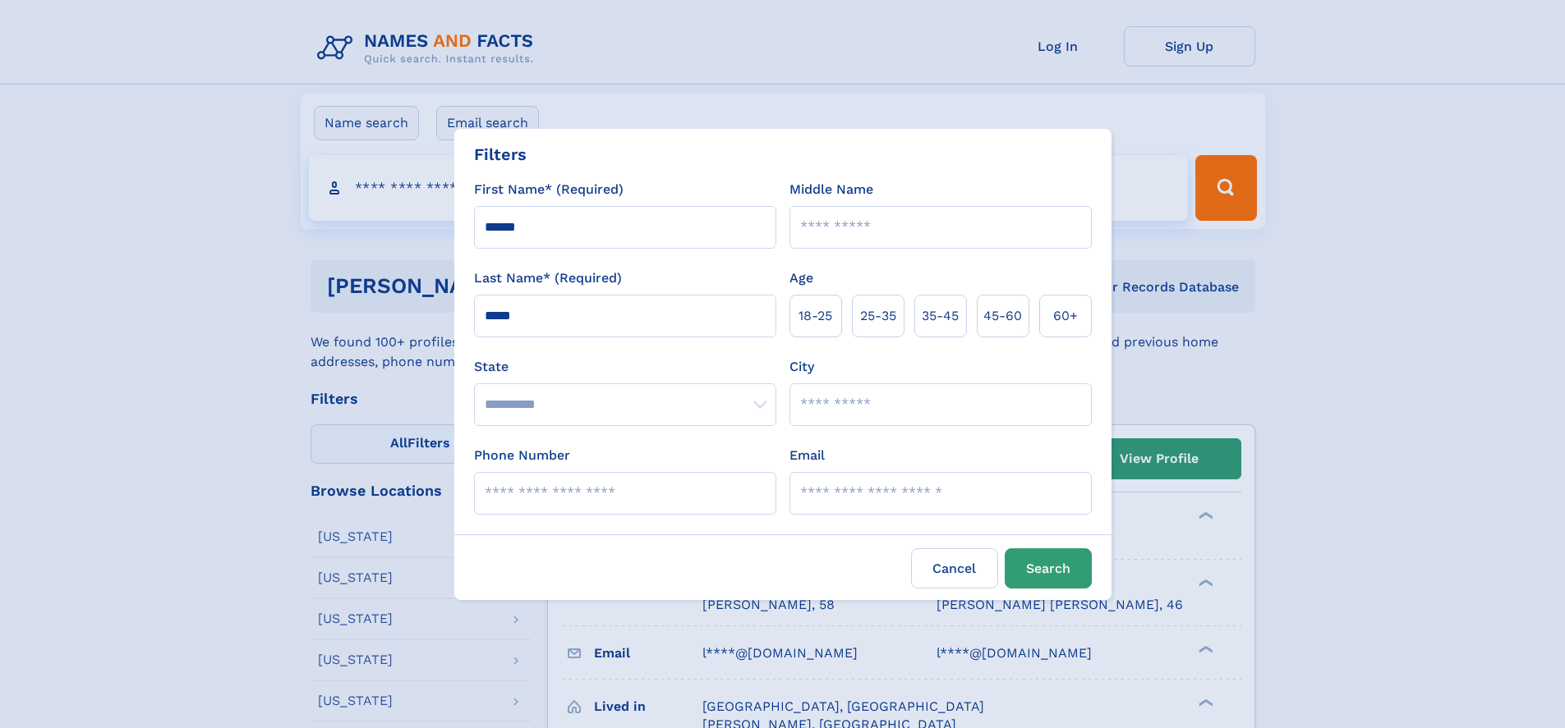 This screenshot has height=728, width=1565. What do you see at coordinates (831, 190) in the screenshot?
I see `label: Middle Name` at bounding box center [831, 190].